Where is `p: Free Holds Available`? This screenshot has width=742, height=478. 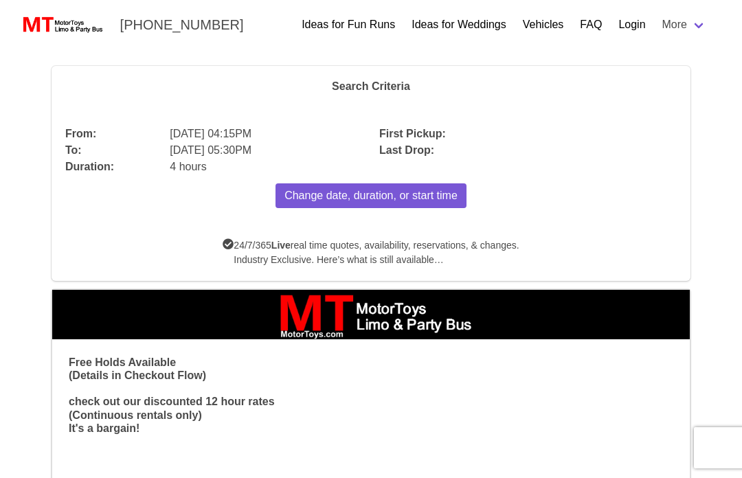 p: Free Holds Available is located at coordinates (371, 362).